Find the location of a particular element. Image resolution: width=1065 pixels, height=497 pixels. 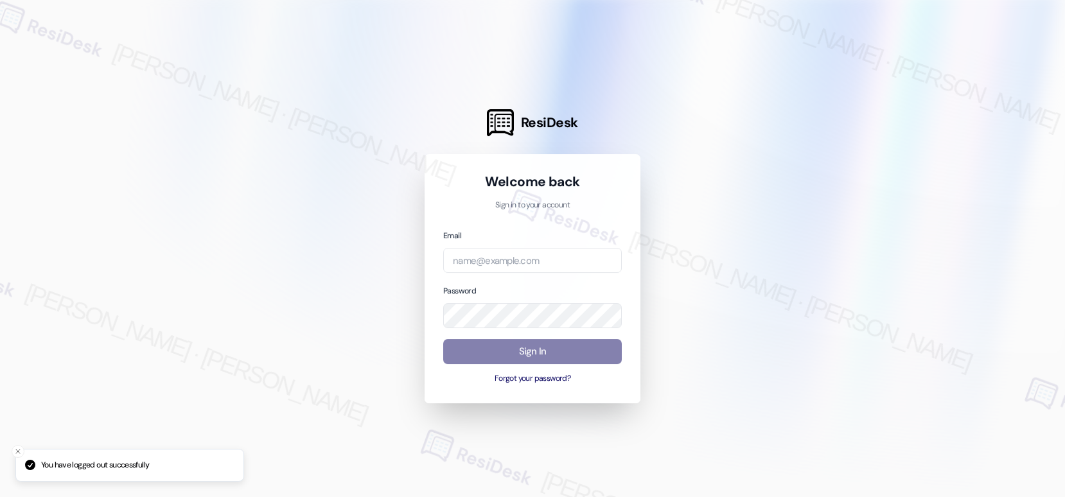

label: Password is located at coordinates (459, 291).